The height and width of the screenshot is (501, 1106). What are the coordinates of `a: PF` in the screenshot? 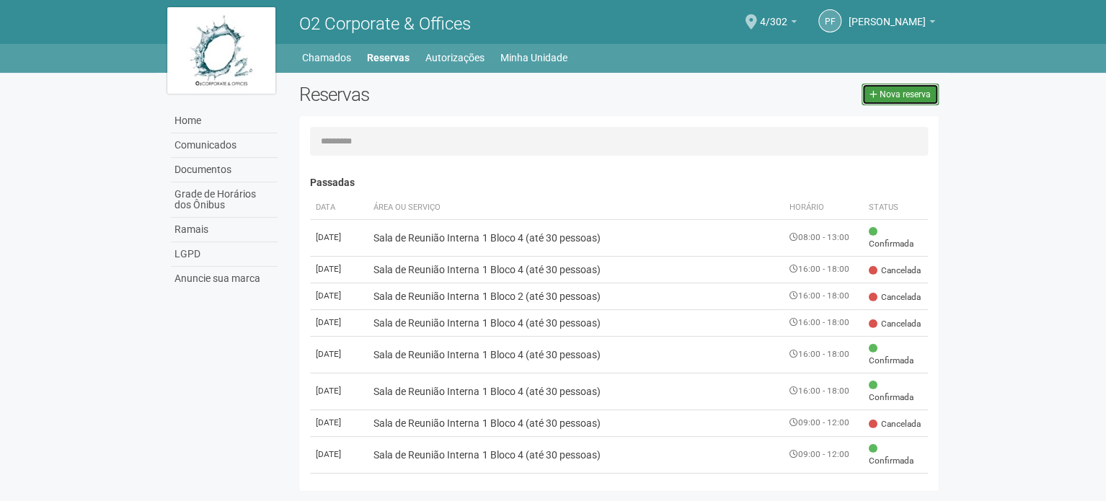 It's located at (830, 21).